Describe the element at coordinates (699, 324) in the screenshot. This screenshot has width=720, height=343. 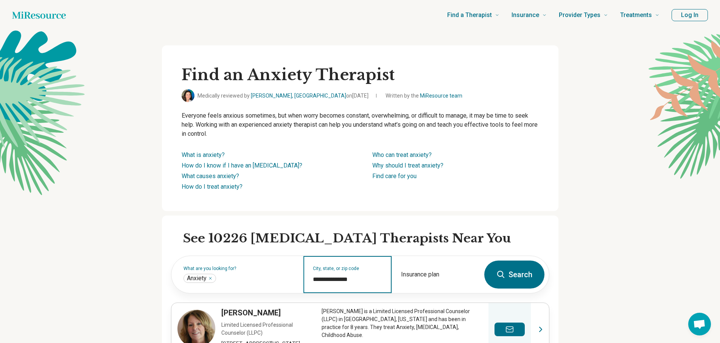
I see `div: Open chat` at that location.